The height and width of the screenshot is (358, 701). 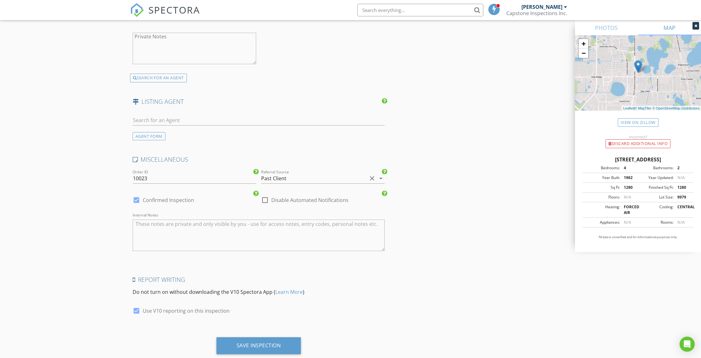 I want to click on a: © MapTiler, so click(x=643, y=108).